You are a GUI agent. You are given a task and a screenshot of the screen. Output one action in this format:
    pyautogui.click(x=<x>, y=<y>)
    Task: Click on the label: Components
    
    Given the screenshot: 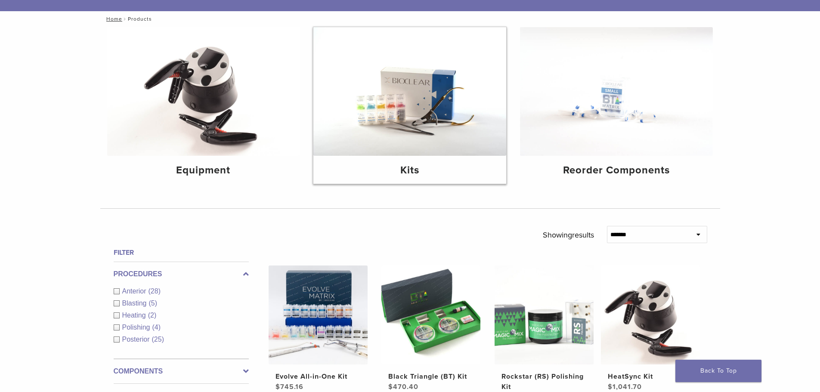 What is the action you would take?
    pyautogui.click(x=181, y=371)
    